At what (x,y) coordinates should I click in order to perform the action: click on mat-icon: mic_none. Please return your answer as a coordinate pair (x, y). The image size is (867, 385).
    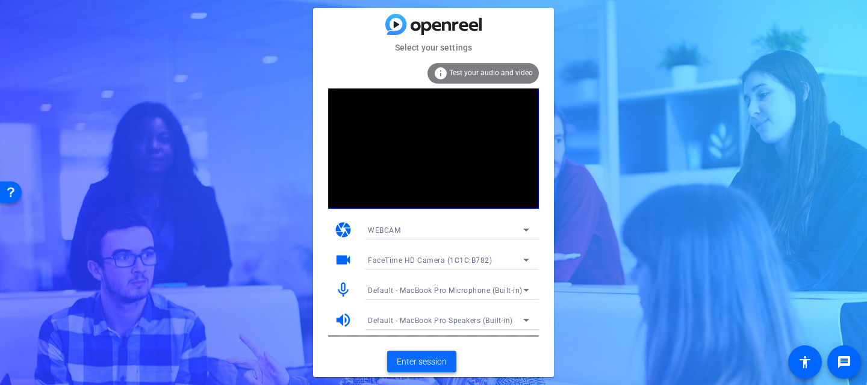
    Looking at the image, I should click on (343, 290).